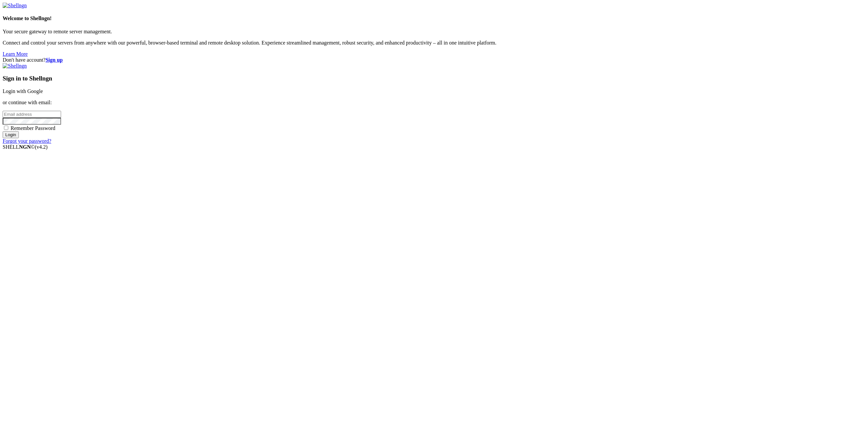 This screenshot has width=845, height=435. What do you see at coordinates (15, 54) in the screenshot?
I see `a: Learn More` at bounding box center [15, 54].